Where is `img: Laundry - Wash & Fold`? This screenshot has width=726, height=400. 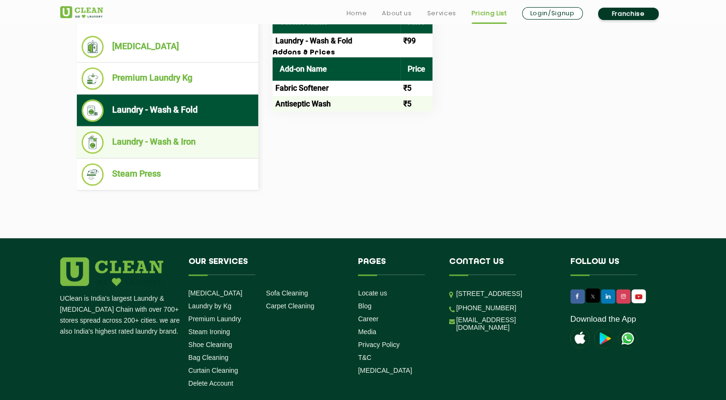
img: Laundry - Wash & Fold is located at coordinates (93, 110).